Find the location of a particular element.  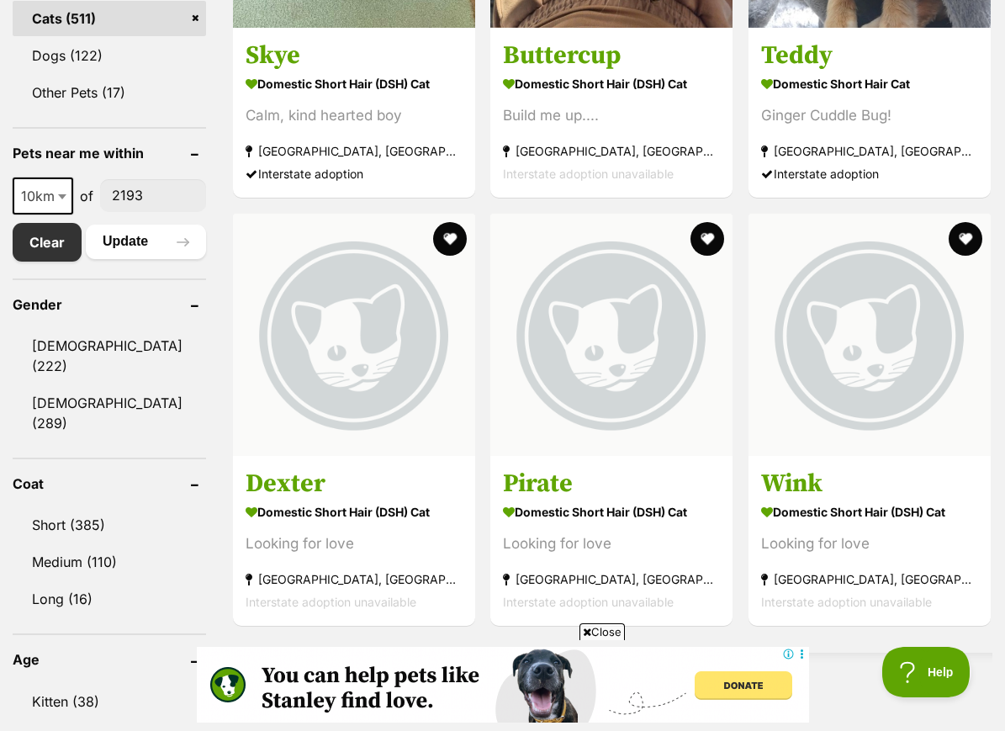

h3: Buttercup is located at coordinates (611, 56).